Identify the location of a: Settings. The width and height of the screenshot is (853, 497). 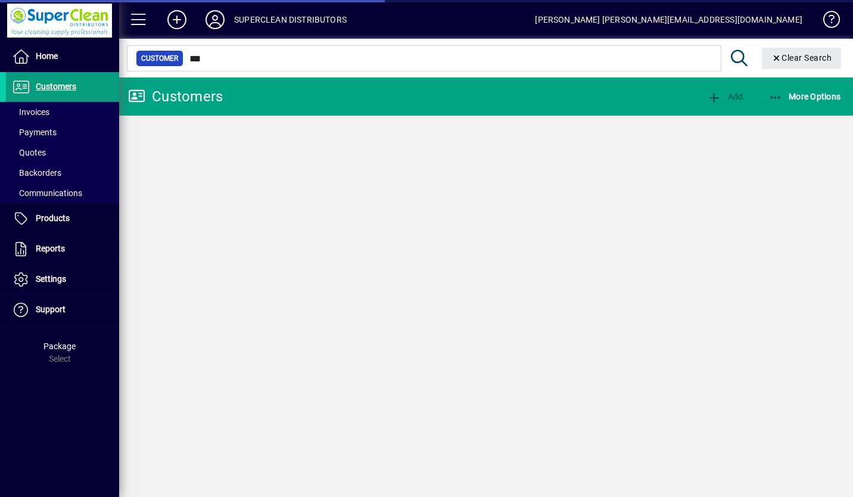
(63, 279).